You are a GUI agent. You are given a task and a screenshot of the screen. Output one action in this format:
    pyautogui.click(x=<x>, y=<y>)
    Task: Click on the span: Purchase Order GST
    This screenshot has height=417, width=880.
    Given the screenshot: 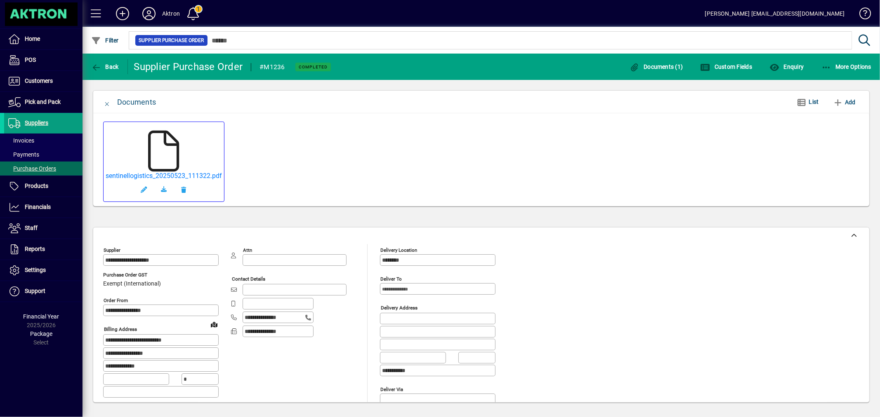 What is the action you would take?
    pyautogui.click(x=132, y=275)
    